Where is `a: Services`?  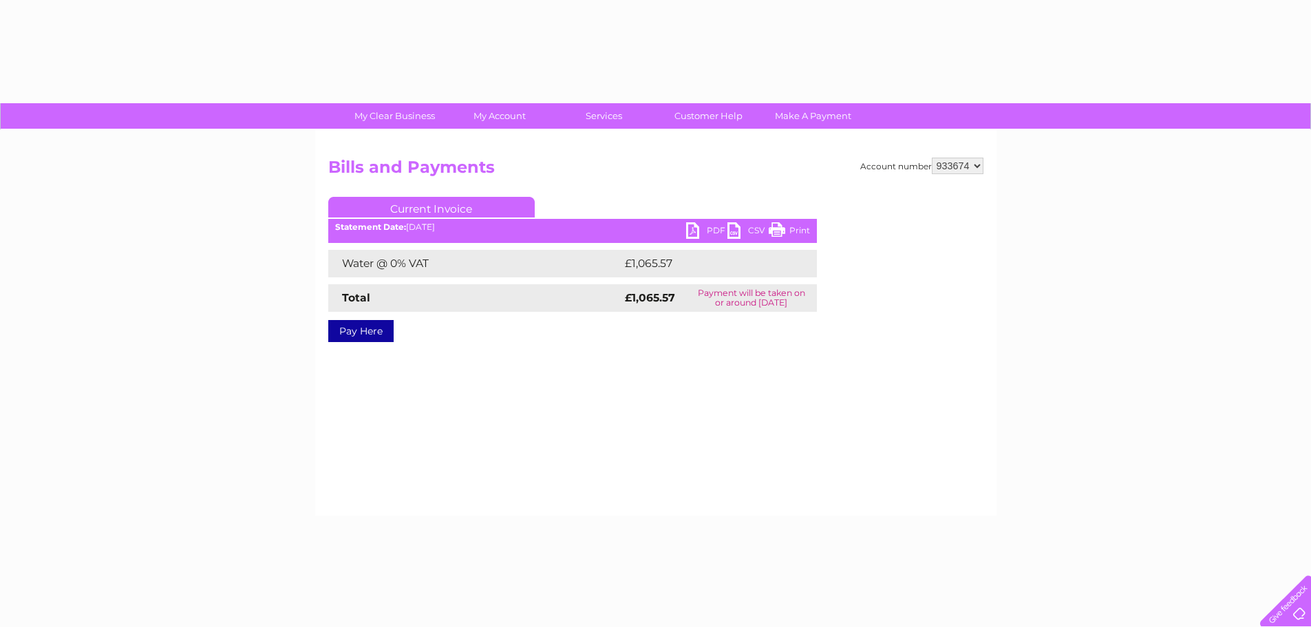 a: Services is located at coordinates (604, 116).